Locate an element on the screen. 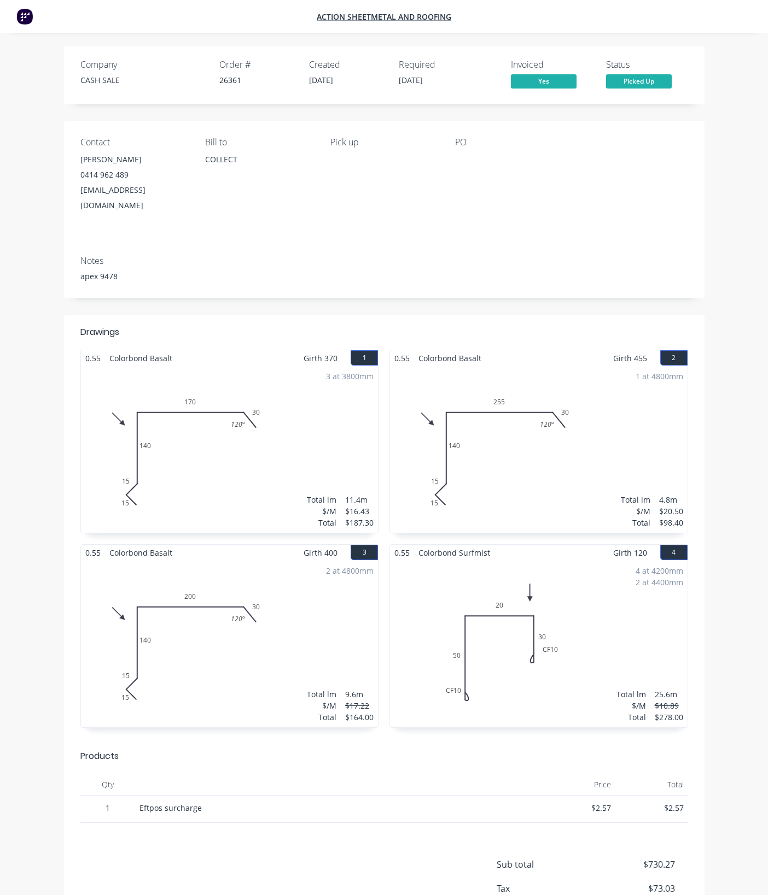 Image resolution: width=768 pixels, height=895 pixels. div: Status is located at coordinates (647, 65).